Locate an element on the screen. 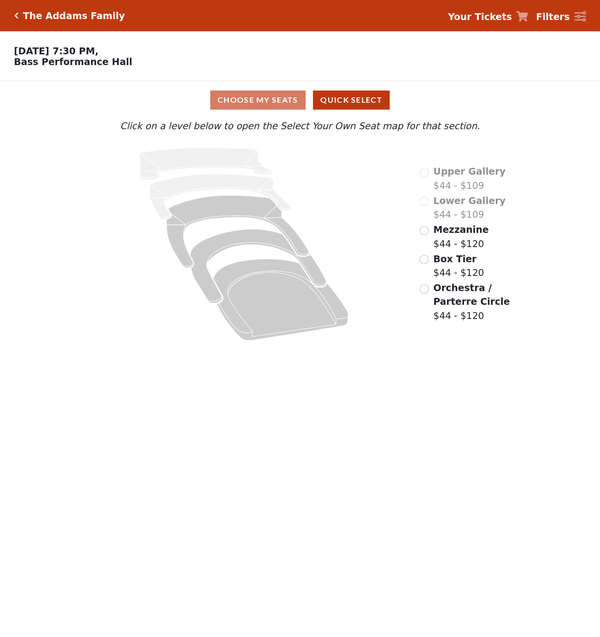 The height and width of the screenshot is (637, 600). button: Quick Select is located at coordinates (351, 100).